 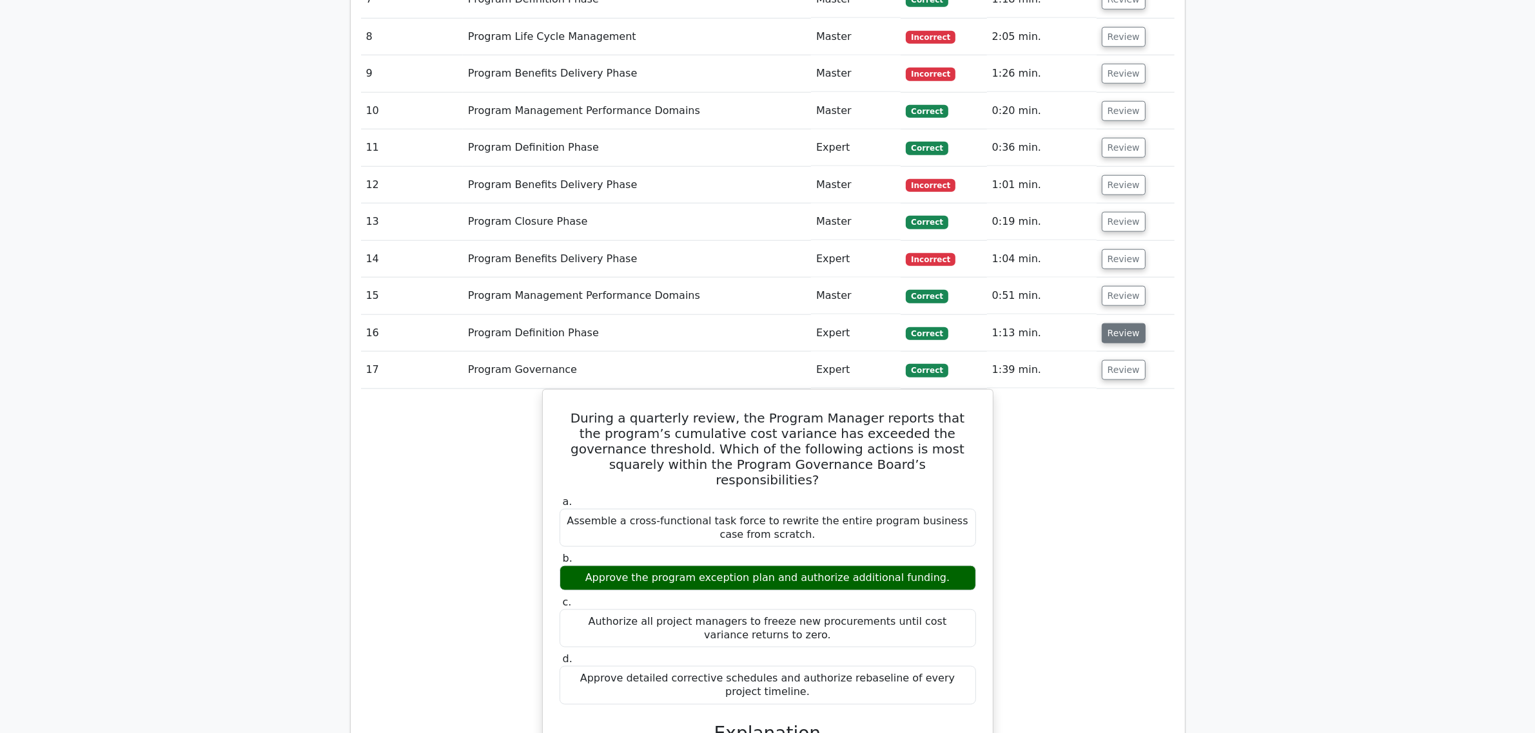 I want to click on td: 0:20 min., so click(x=1042, y=111).